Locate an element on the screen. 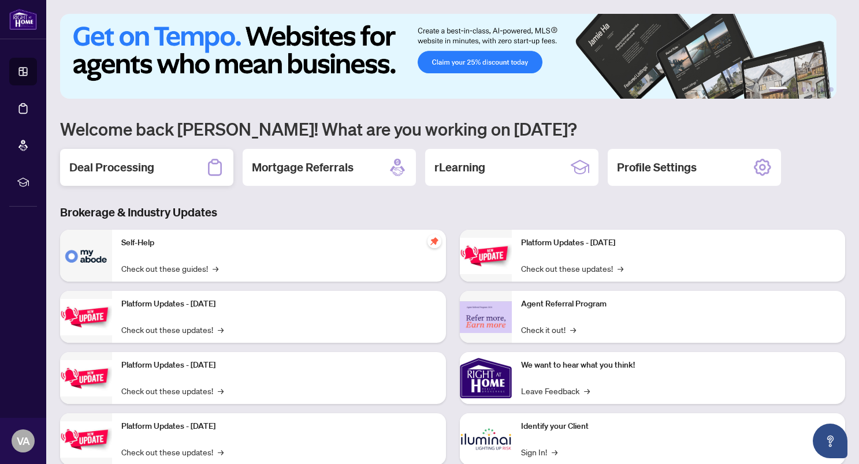  p: We want to hear what you think! is located at coordinates (679, 366).